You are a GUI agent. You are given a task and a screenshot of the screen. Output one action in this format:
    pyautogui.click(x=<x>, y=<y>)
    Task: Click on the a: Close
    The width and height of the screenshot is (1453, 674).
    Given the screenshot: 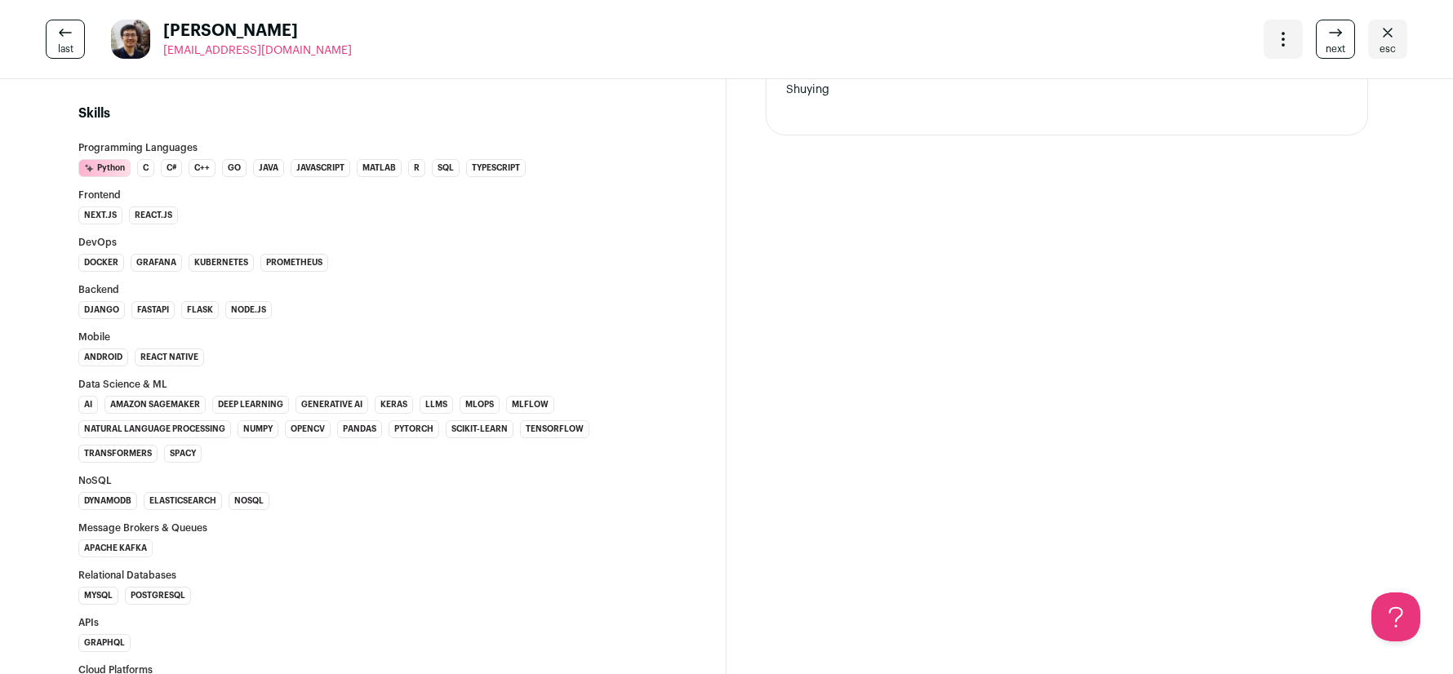 What is the action you would take?
    pyautogui.click(x=1387, y=39)
    